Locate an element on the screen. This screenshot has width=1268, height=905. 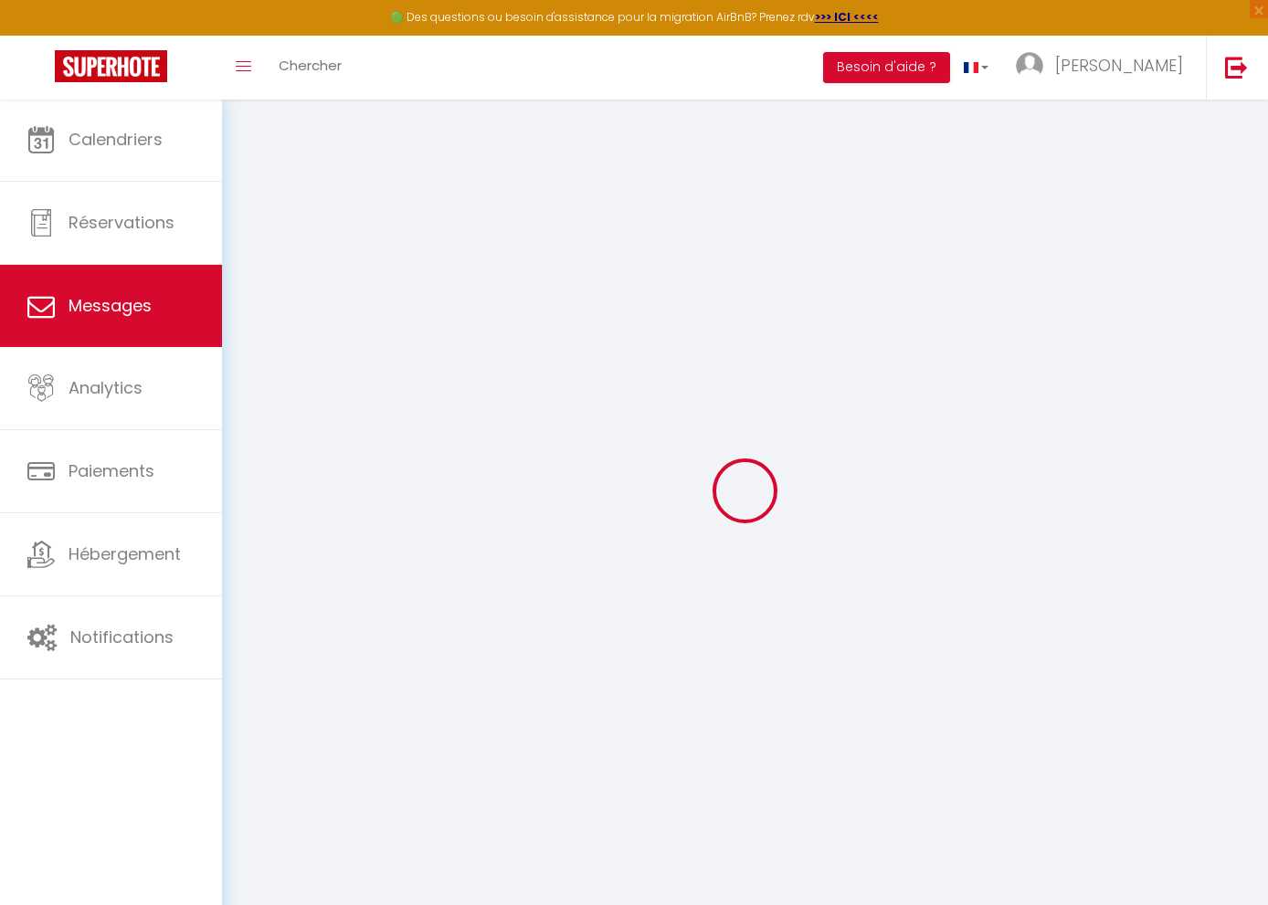
span: Calendriers is located at coordinates (115, 139).